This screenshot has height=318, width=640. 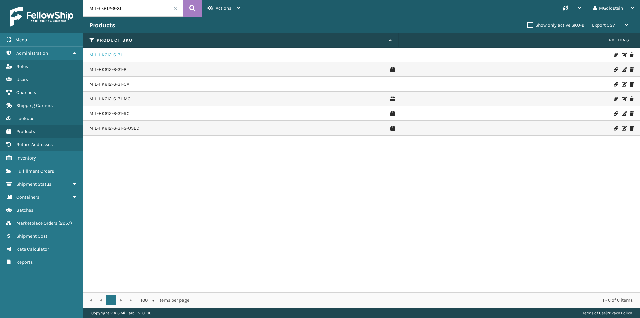 I want to click on span: 100, so click(x=146, y=300).